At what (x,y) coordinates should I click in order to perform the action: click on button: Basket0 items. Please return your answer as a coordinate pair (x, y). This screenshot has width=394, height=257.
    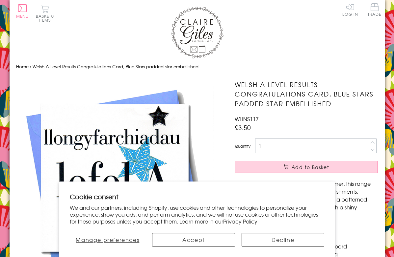
    Looking at the image, I should click on (45, 13).